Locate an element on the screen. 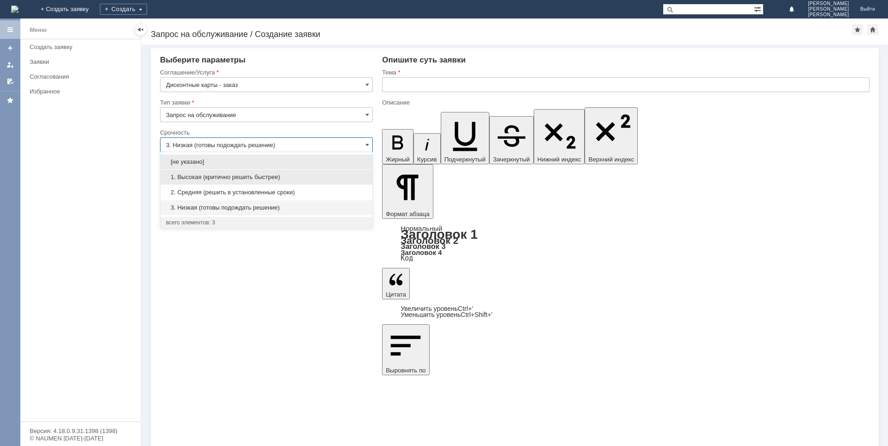 The image size is (888, 446). a: Заголовок 1 is located at coordinates (439, 234).